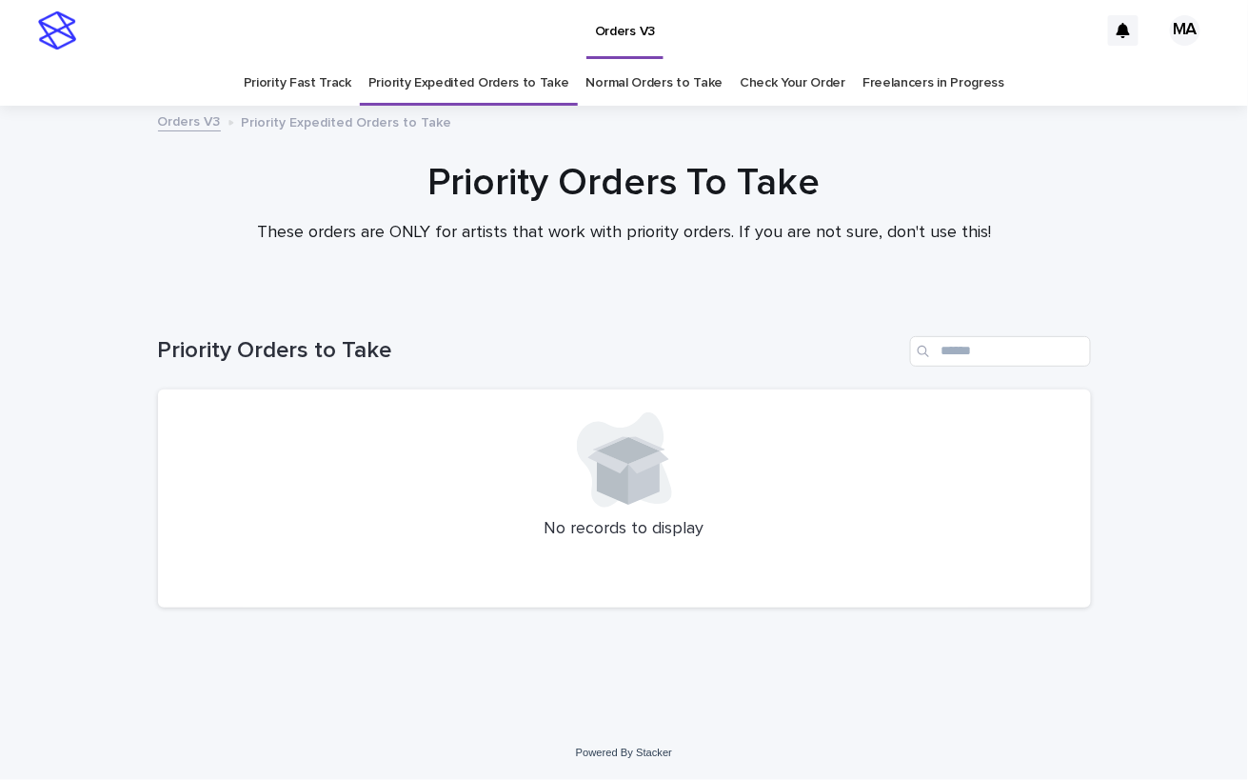 This screenshot has width=1248, height=780. Describe the element at coordinates (530, 350) in the screenshot. I see `h1: Priority Orders to Take` at that location.